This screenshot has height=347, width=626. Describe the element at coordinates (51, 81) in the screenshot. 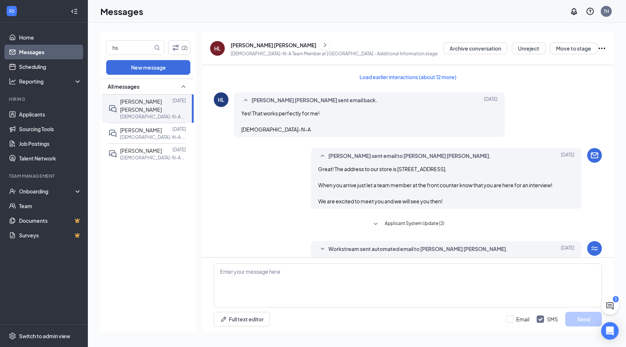

I see `div: Reporting` at that location.